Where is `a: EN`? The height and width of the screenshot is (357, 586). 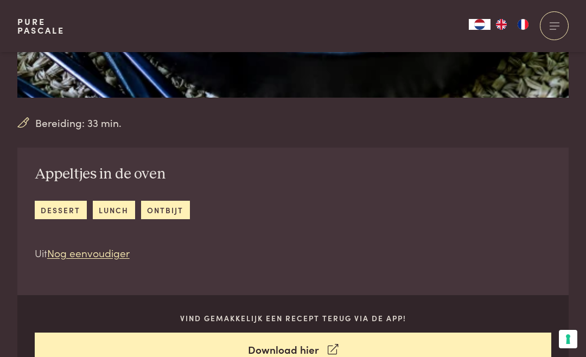
a: EN is located at coordinates (502, 24).